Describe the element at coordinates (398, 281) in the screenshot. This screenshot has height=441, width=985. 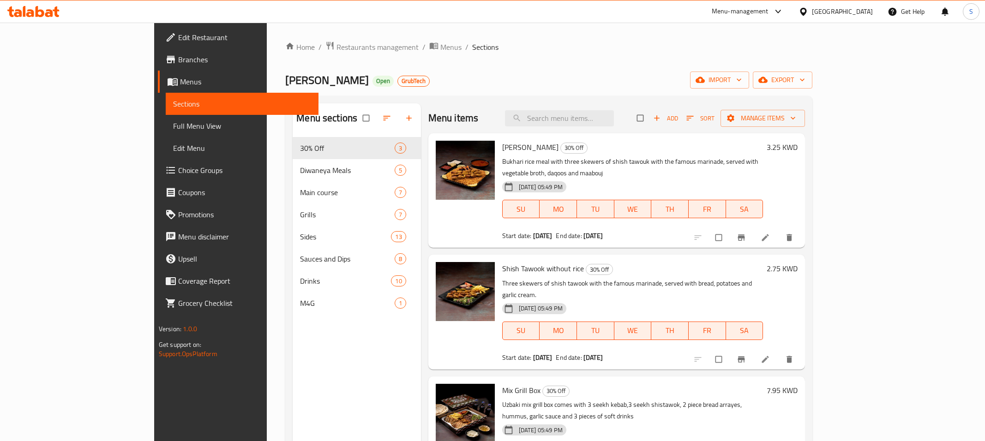
I see `span: 10` at that location.